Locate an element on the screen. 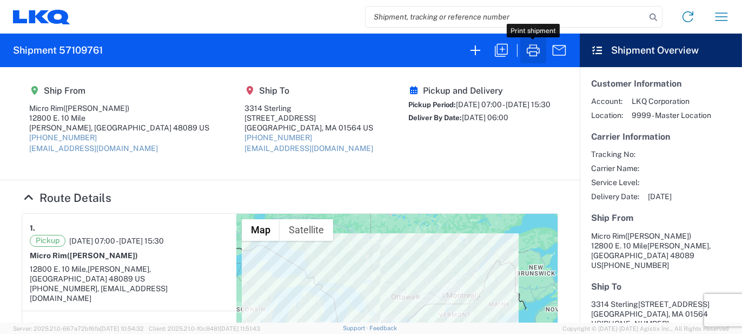 The height and width of the screenshot is (334, 742). span: 12800 E. 10 Mile is located at coordinates (619, 246).